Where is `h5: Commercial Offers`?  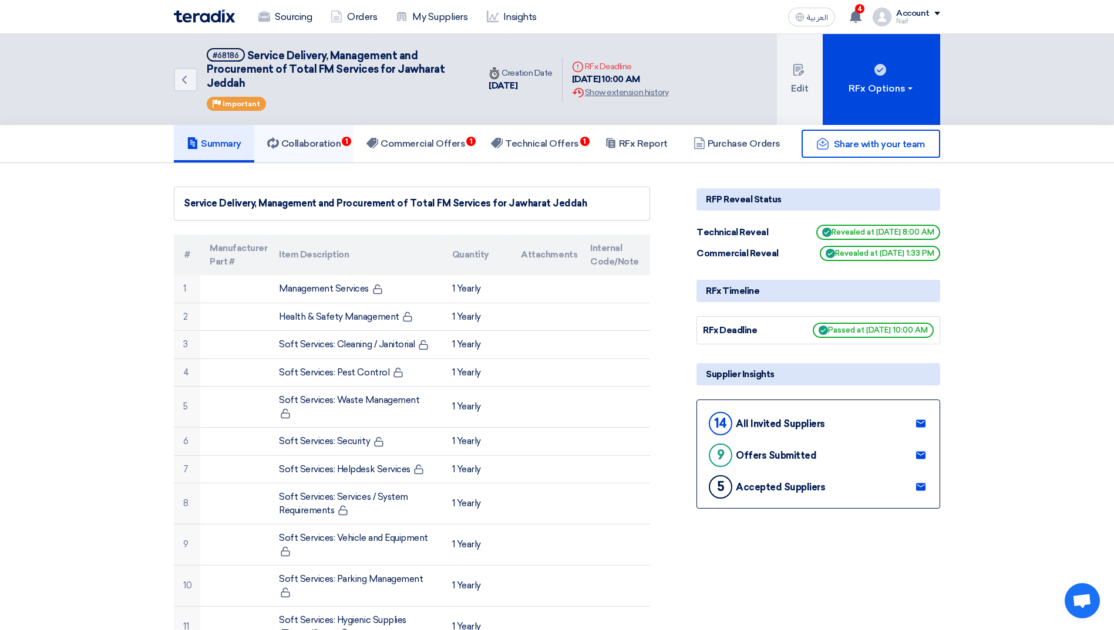
h5: Commercial Offers is located at coordinates (416, 144).